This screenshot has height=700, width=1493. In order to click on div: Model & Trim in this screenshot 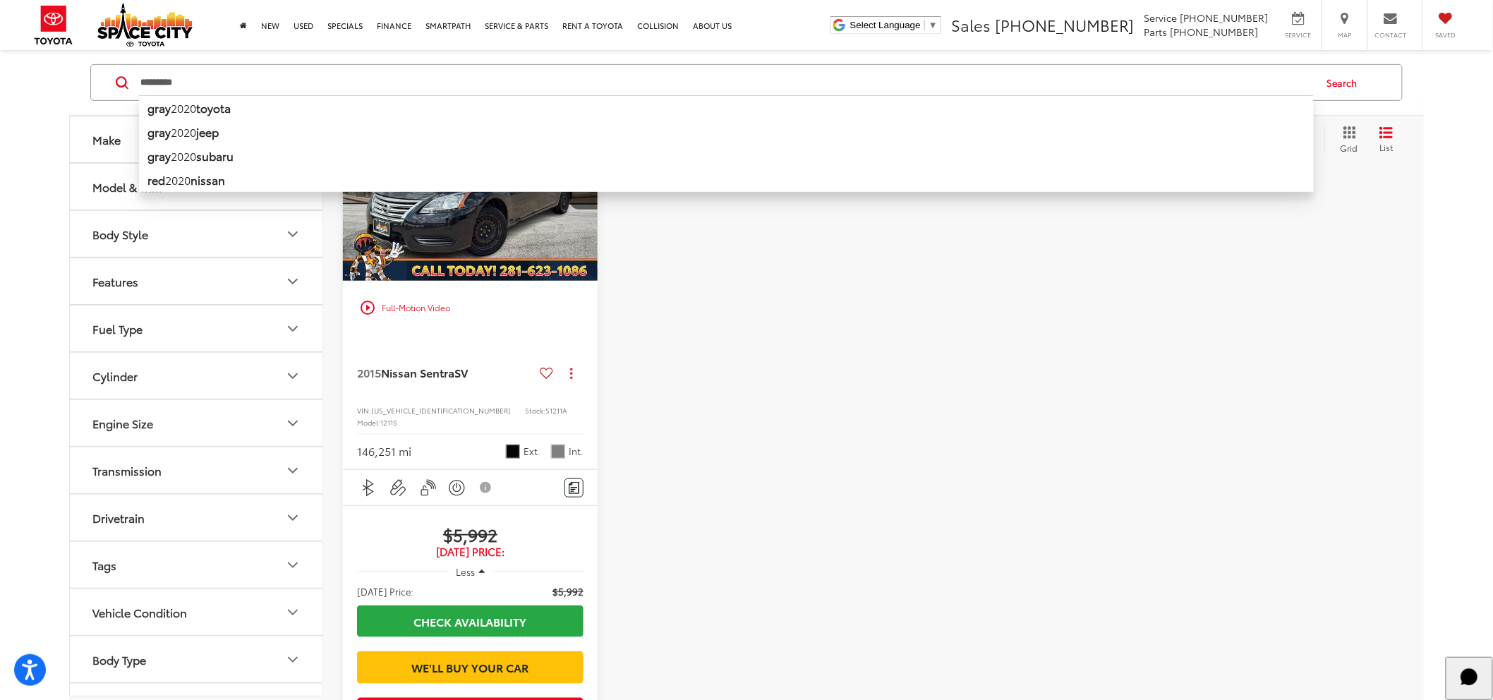, I will do `click(127, 186)`.